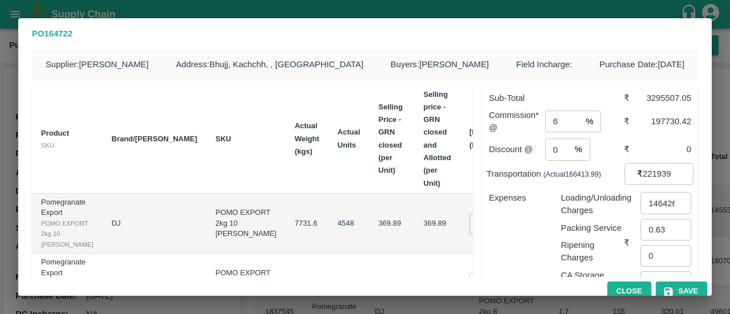 This screenshot has height=314, width=730. I want to click on td: 7731.6, so click(307, 224).